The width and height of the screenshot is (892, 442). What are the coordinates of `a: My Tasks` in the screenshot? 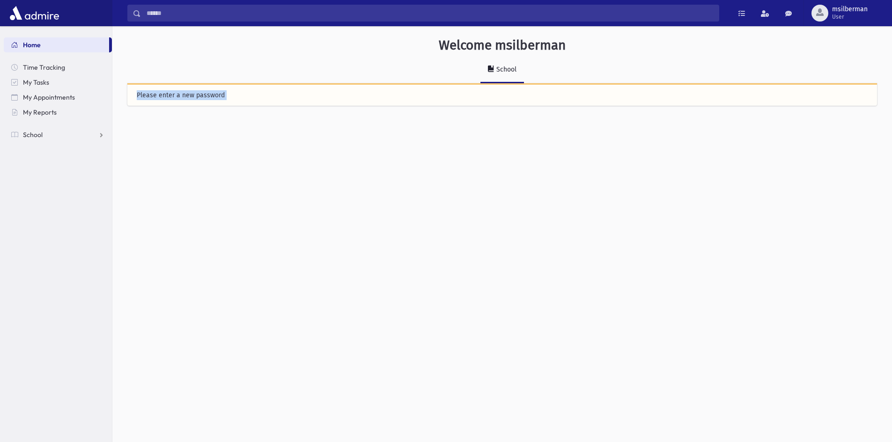 It's located at (58, 82).